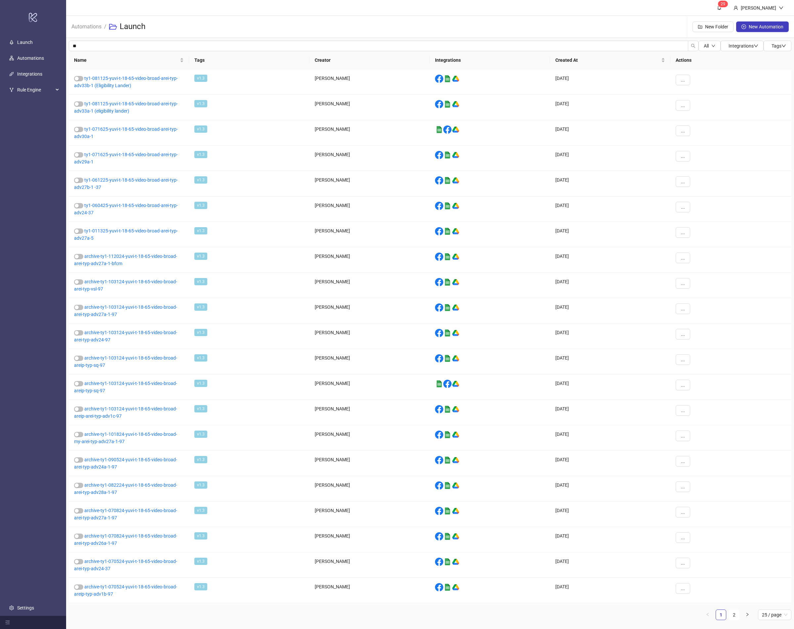  Describe the element at coordinates (747, 615) in the screenshot. I see `li: Next Page` at that location.